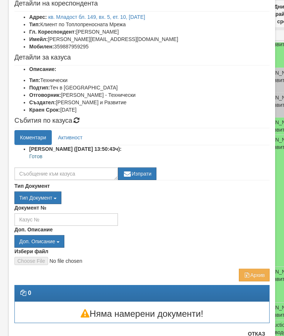  Describe the element at coordinates (36, 198) in the screenshot. I see `span: Тип Документ` at that location.